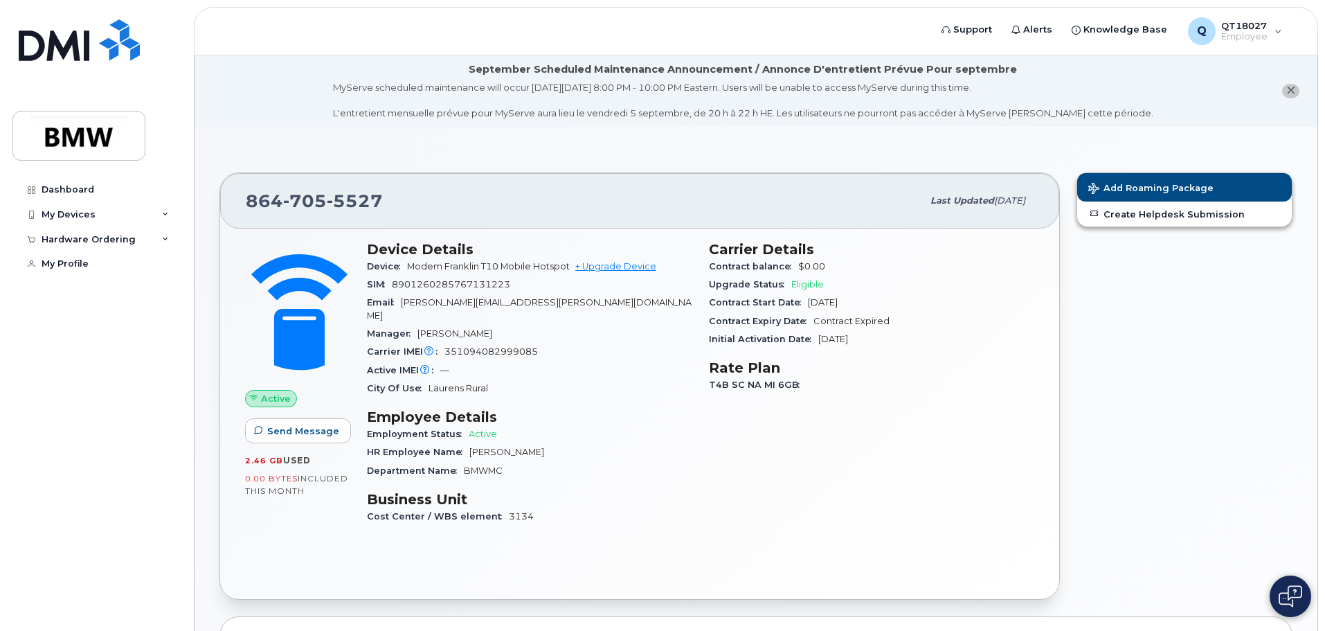  What do you see at coordinates (488, 266) in the screenshot?
I see `span: Modem Franklin T10 Mobile Hotspot` at bounding box center [488, 266].